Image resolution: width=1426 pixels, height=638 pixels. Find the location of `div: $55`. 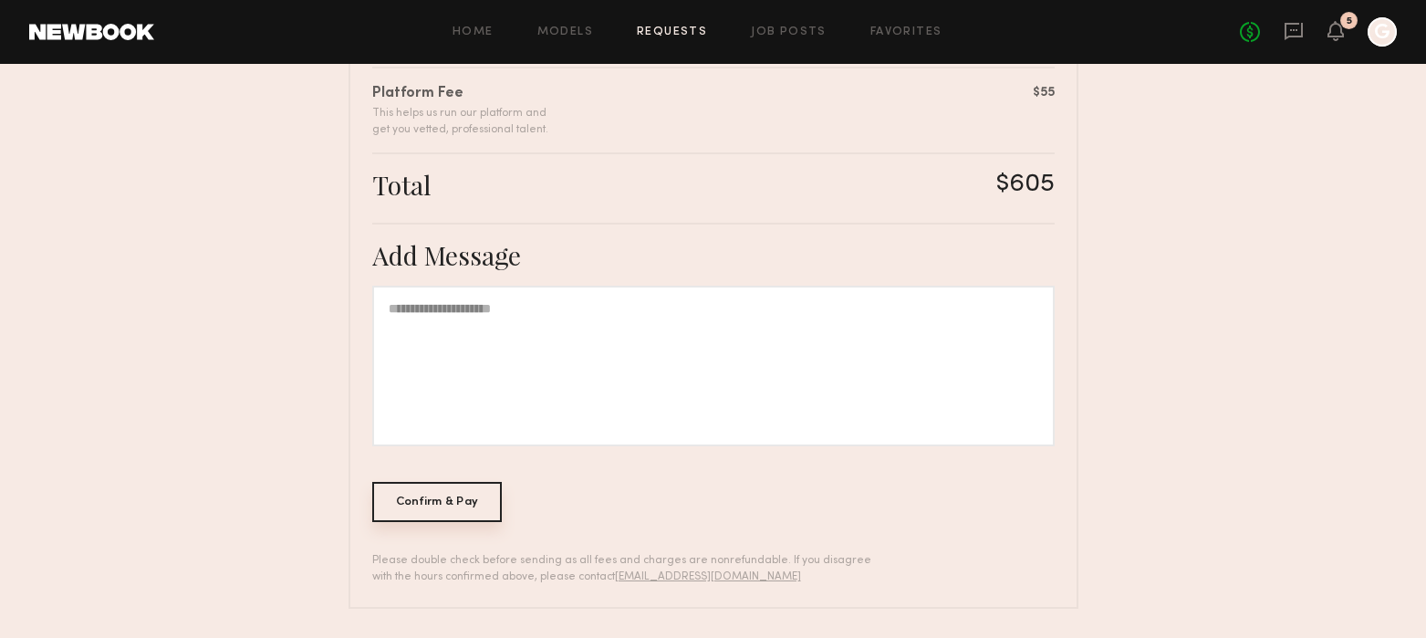

div: $55 is located at coordinates (1044, 92).